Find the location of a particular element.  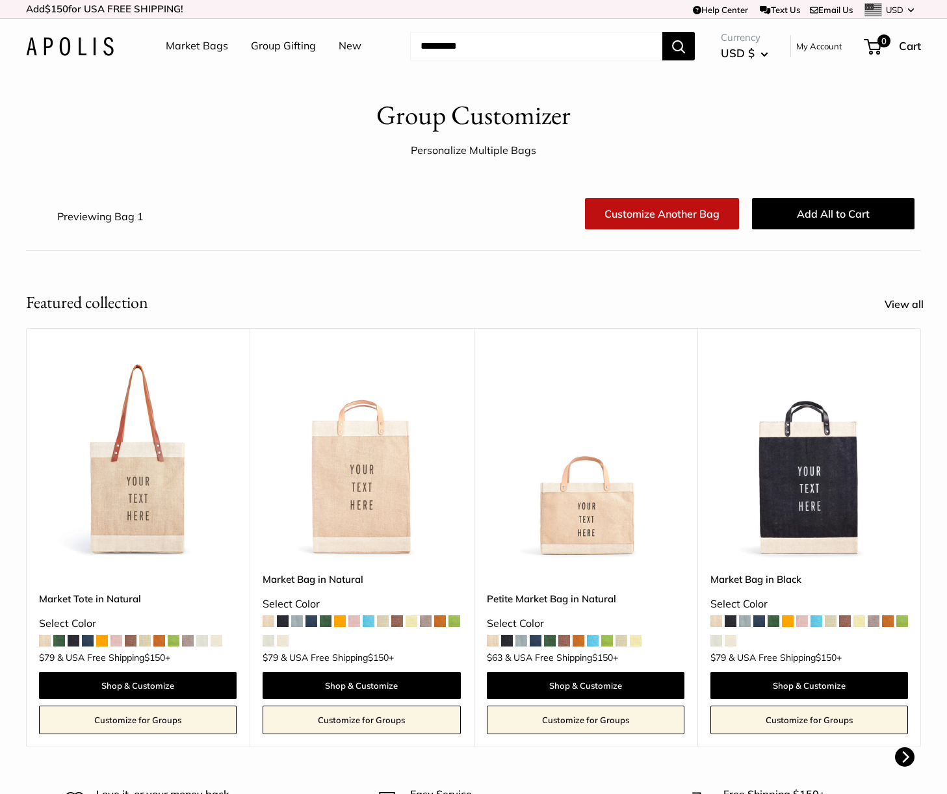

img: Market Bag in Natural is located at coordinates (361, 459).